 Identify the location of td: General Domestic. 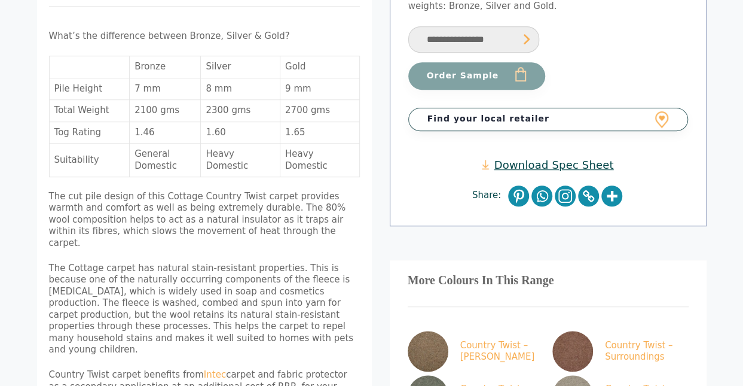
(165, 160).